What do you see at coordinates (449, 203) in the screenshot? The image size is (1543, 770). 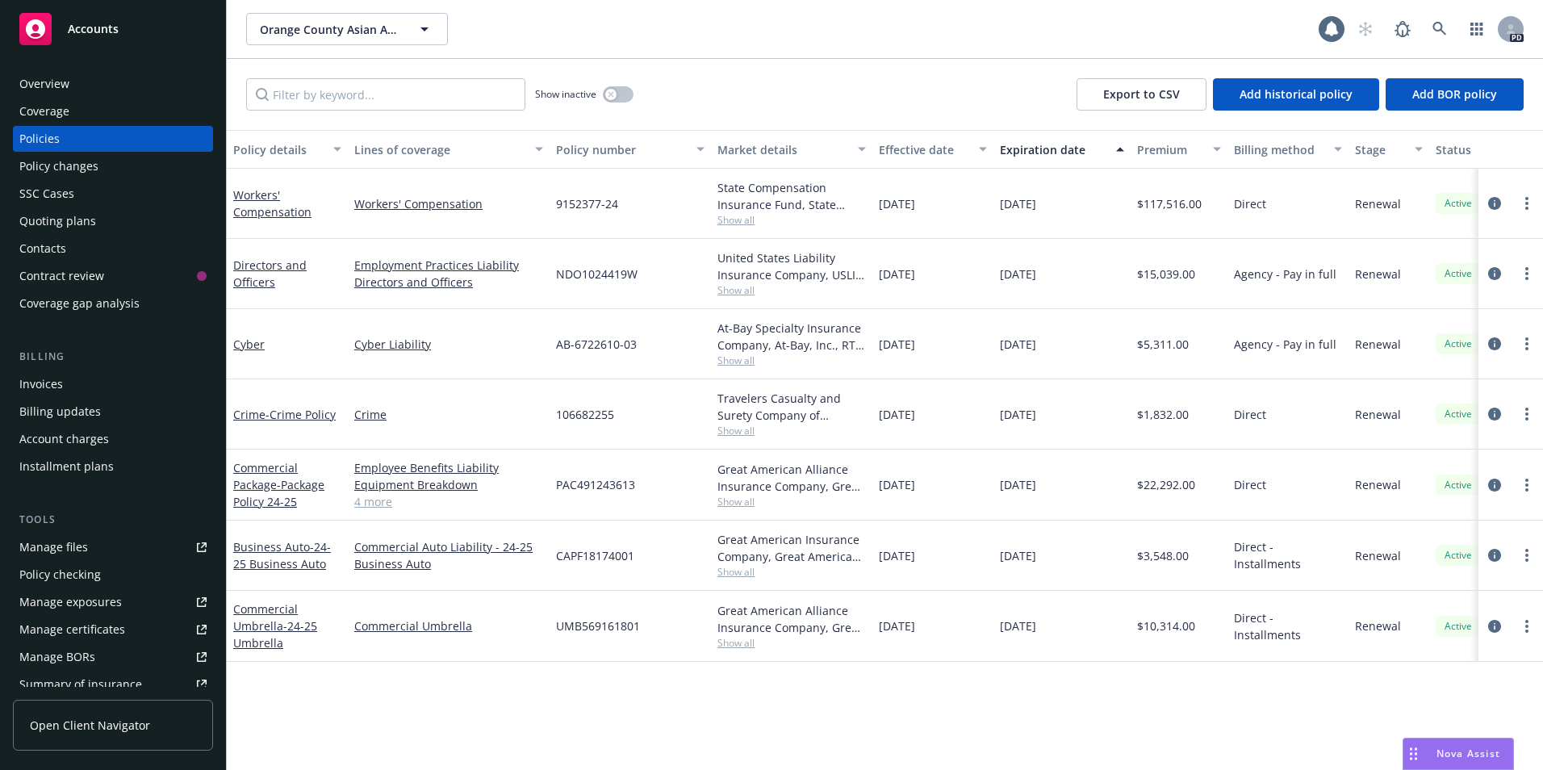 I see `a: Workers' Compensation` at bounding box center [449, 203].